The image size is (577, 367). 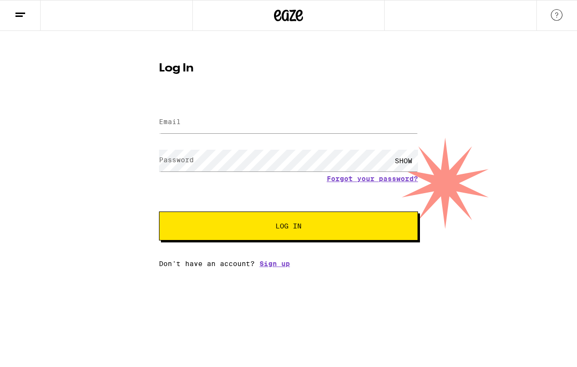 What do you see at coordinates (288, 69) in the screenshot?
I see `h1: Log In` at bounding box center [288, 69].